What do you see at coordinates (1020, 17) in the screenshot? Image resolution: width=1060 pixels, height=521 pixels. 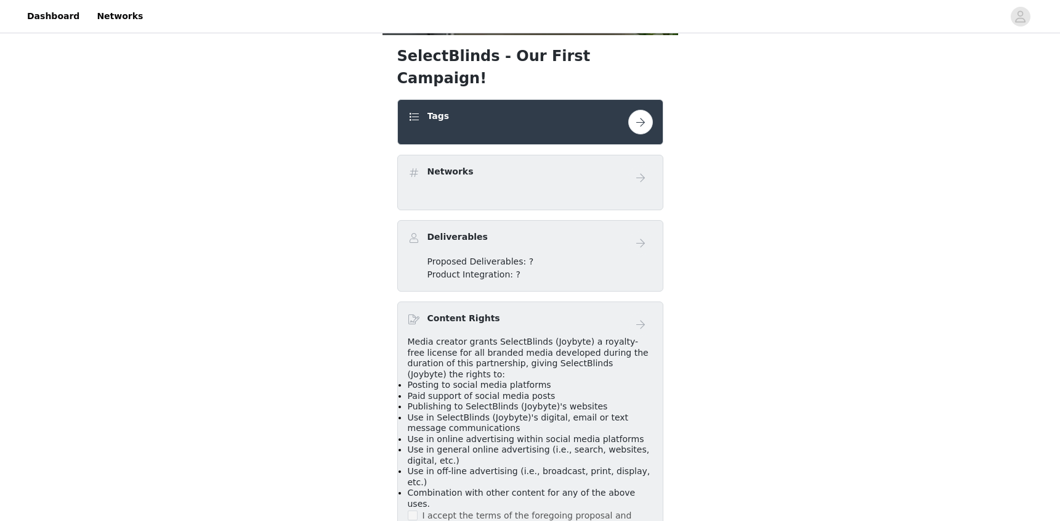 I see `div: avatar` at bounding box center [1020, 17].